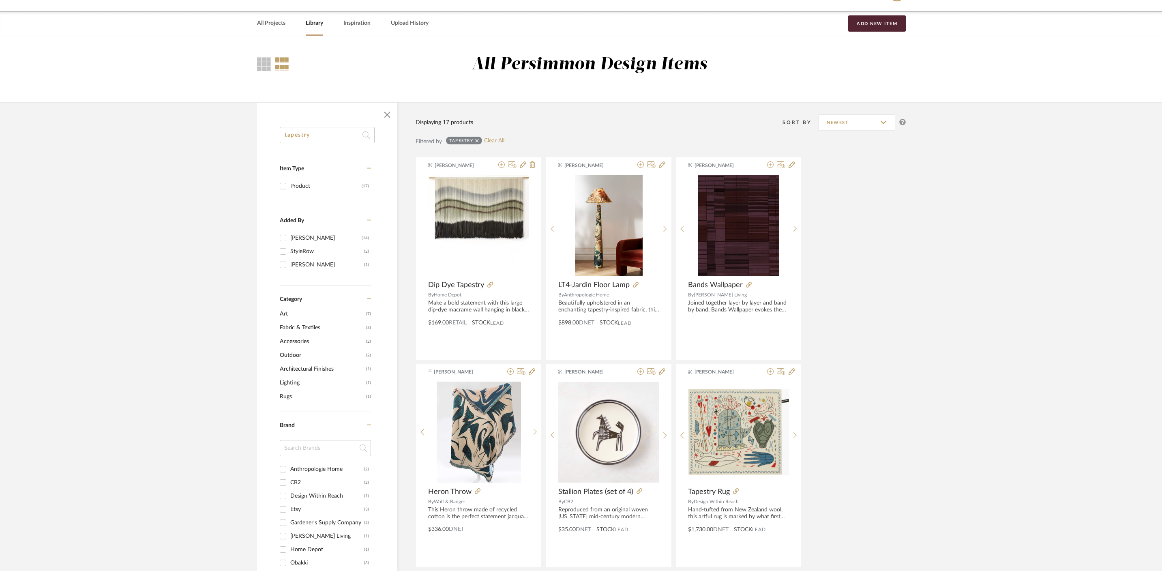 Image resolution: width=1162 pixels, height=571 pixels. Describe the element at coordinates (325, 448) in the screenshot. I see `input: Search Brands` at that location.